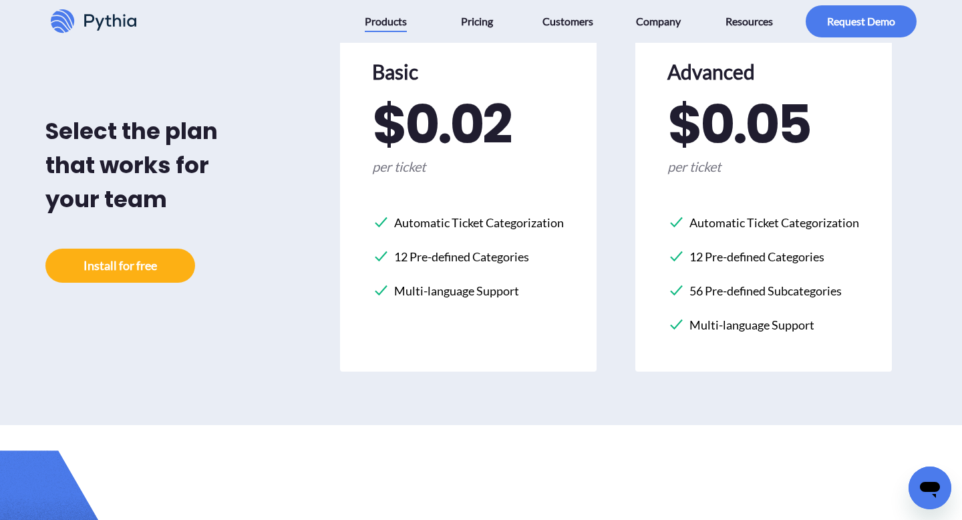  What do you see at coordinates (441, 124) in the screenshot?
I see `span: $ 0.02` at bounding box center [441, 124].